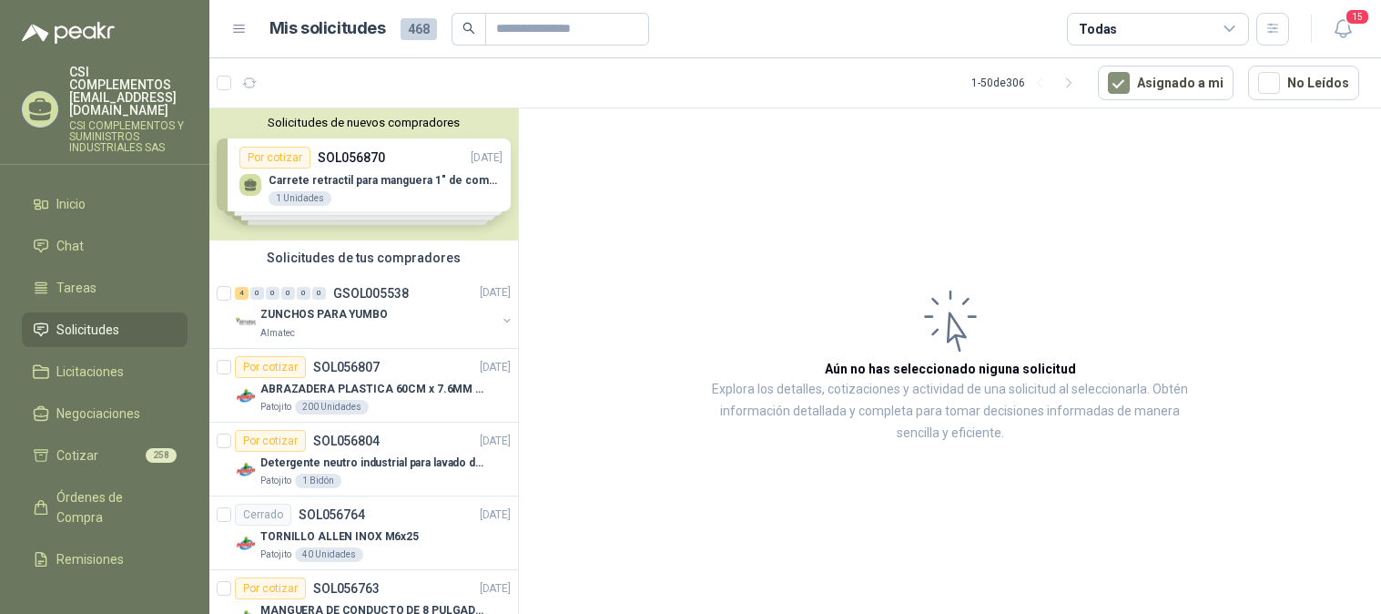 This screenshot has height=614, width=1381. I want to click on div: 1 - 50 de 306, so click(1027, 83).